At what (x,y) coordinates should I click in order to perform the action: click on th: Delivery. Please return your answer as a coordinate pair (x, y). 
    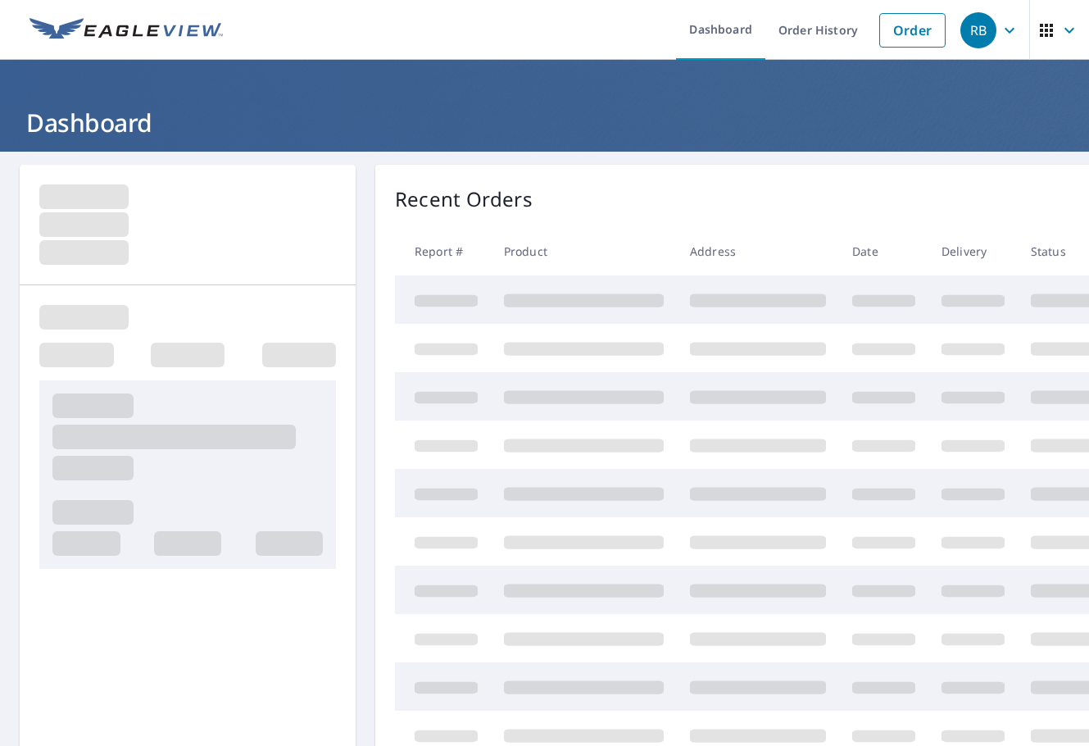
    Looking at the image, I should click on (973, 251).